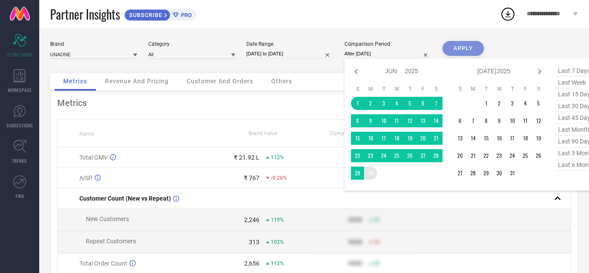  I want to click on td: Sat Jun 14 2025, so click(436, 121).